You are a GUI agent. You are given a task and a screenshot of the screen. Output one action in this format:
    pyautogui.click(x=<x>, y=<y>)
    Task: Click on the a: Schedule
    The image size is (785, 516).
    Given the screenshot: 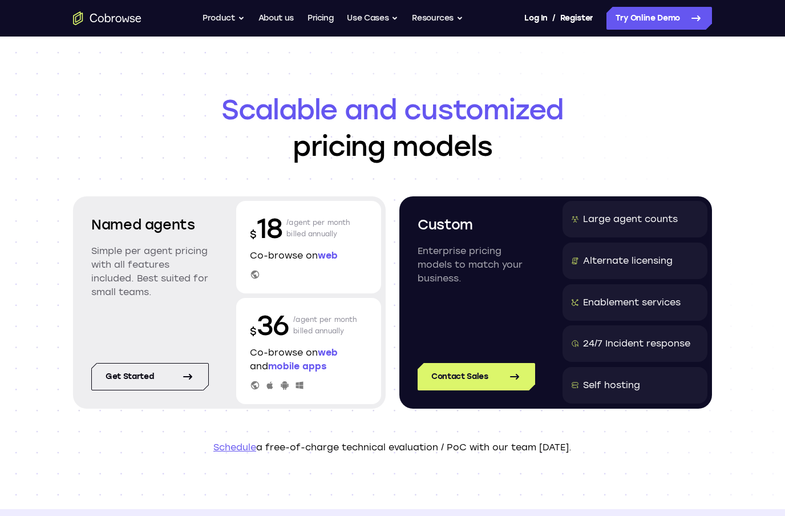 What is the action you would take?
    pyautogui.click(x=234, y=447)
    